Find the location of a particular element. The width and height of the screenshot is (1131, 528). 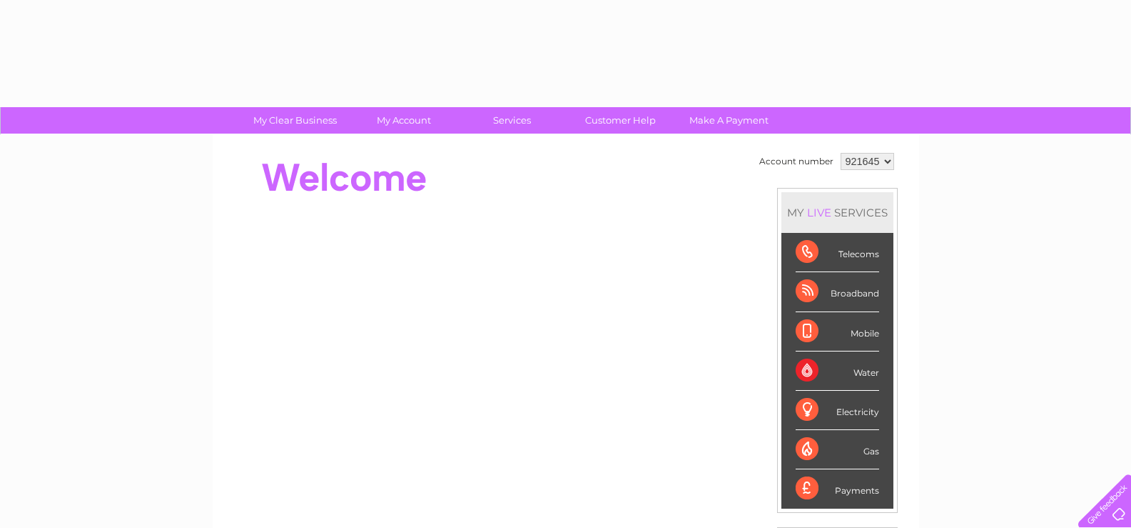

div: Water is located at coordinates (837, 370).